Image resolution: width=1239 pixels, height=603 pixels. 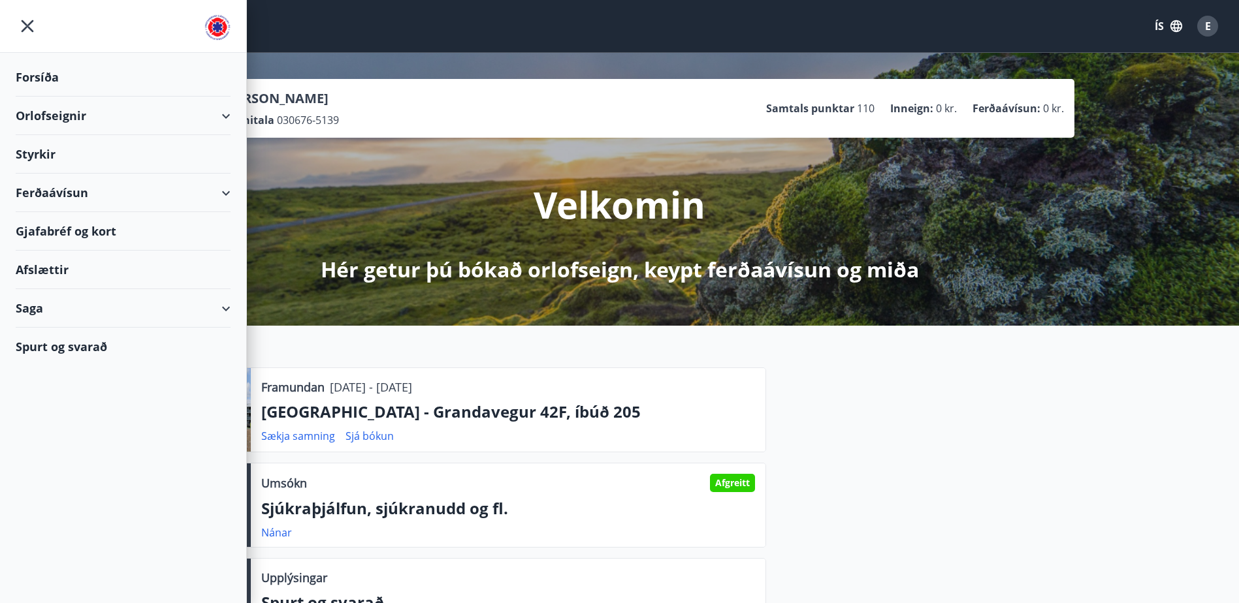 What do you see at coordinates (123, 270) in the screenshot?
I see `div: Afslættir` at bounding box center [123, 270].